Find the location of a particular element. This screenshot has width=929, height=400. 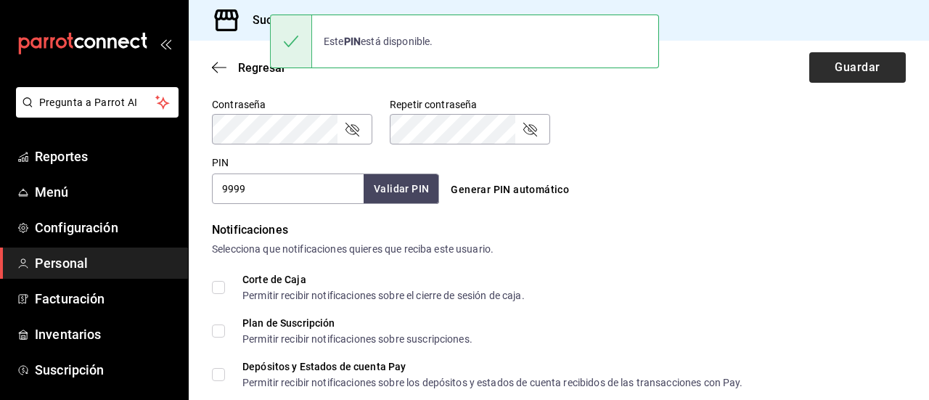

span: Menú is located at coordinates (105, 192).